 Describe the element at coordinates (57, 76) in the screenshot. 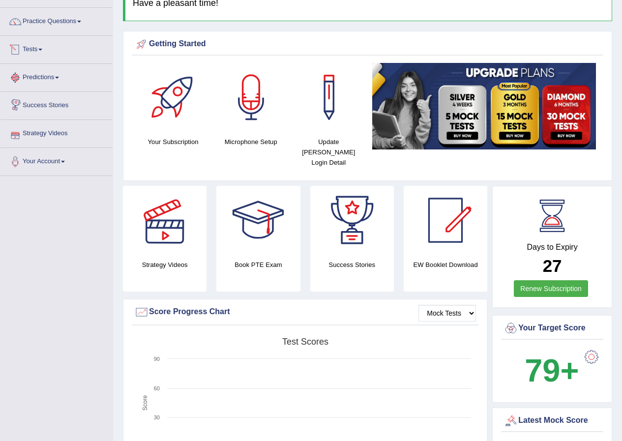

I see `a: Predictions` at that location.